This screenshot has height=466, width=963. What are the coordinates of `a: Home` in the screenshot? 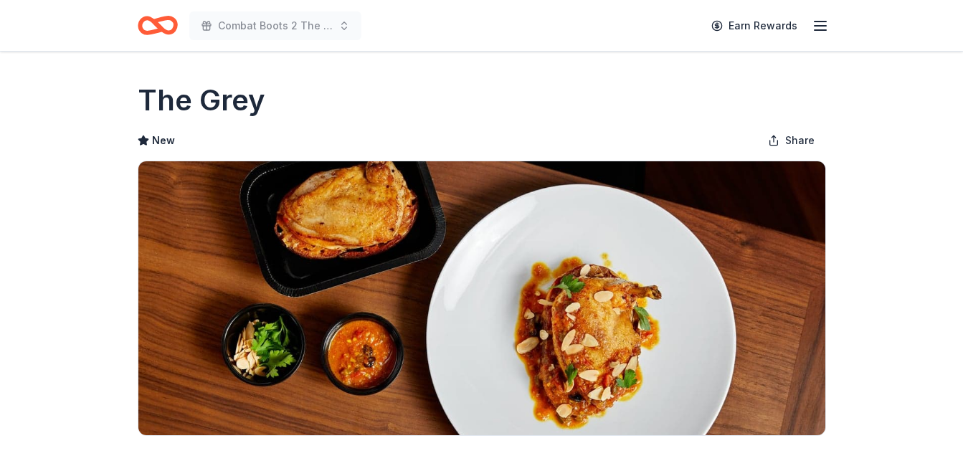 It's located at (158, 25).